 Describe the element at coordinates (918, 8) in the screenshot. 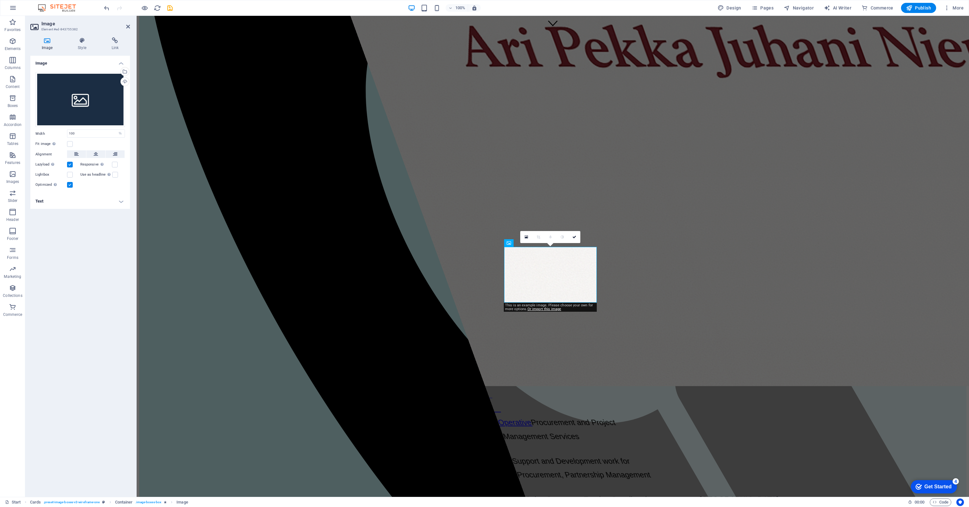

I see `button: Publish` at that location.